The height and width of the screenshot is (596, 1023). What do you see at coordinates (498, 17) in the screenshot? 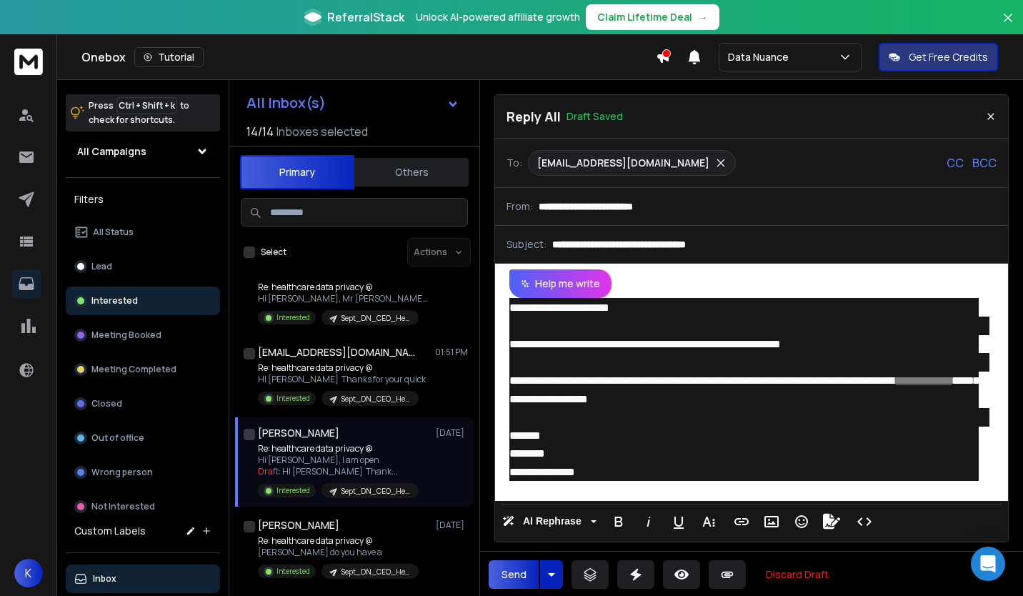
I see `p: Unlock AI-powered affiliate growth` at bounding box center [498, 17].